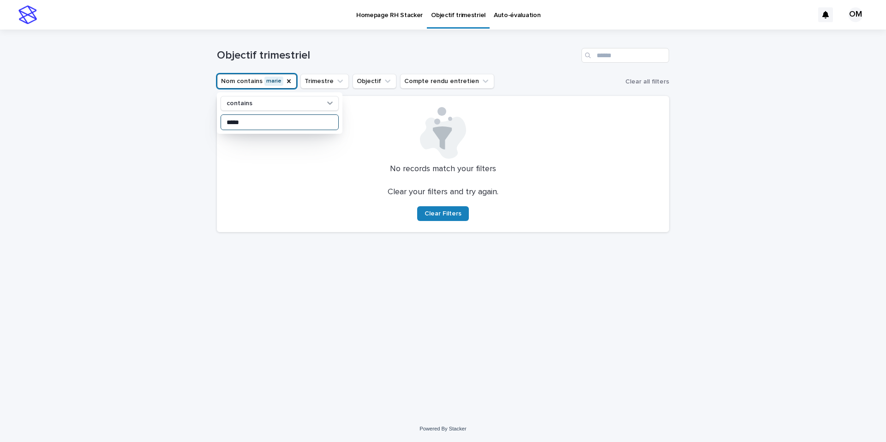  What do you see at coordinates (28, 15) in the screenshot?
I see `img: stacker-logo-s-only.png` at bounding box center [28, 15].